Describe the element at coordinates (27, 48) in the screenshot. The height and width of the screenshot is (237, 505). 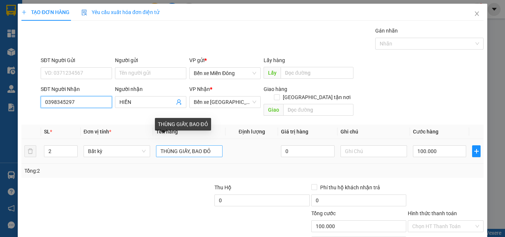
I see `li: VP Bến xe Miền Đông` at that location.